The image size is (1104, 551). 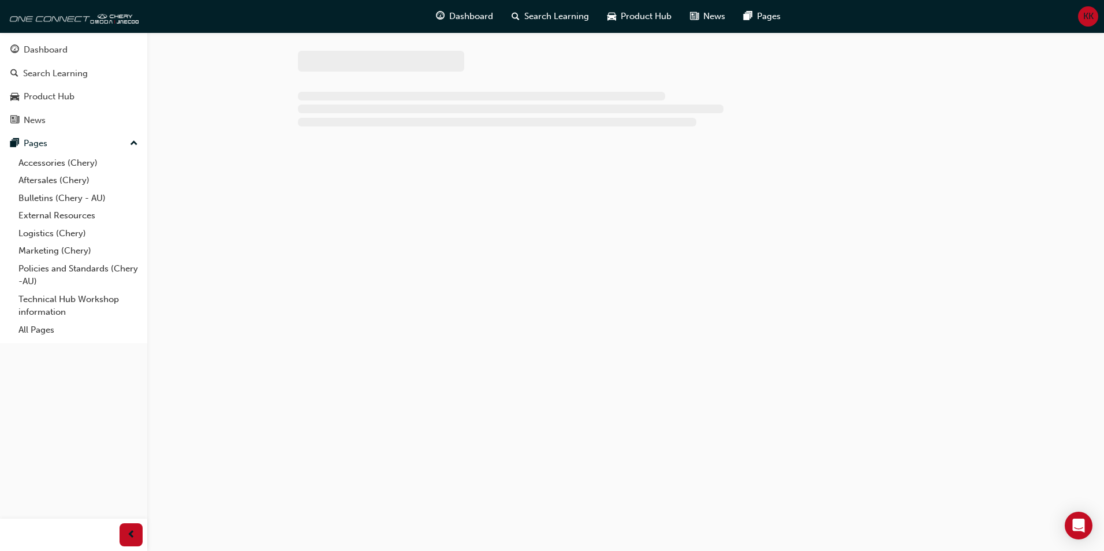 I want to click on button: DashboardSearch LearningProduct HubNews, so click(x=73, y=85).